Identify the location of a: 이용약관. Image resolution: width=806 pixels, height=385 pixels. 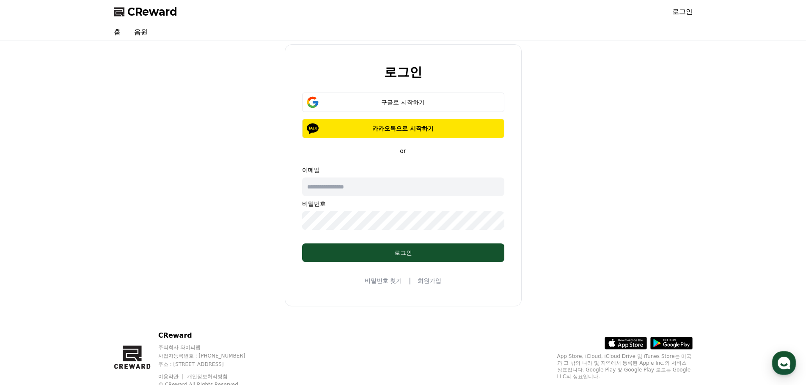
(171, 377).